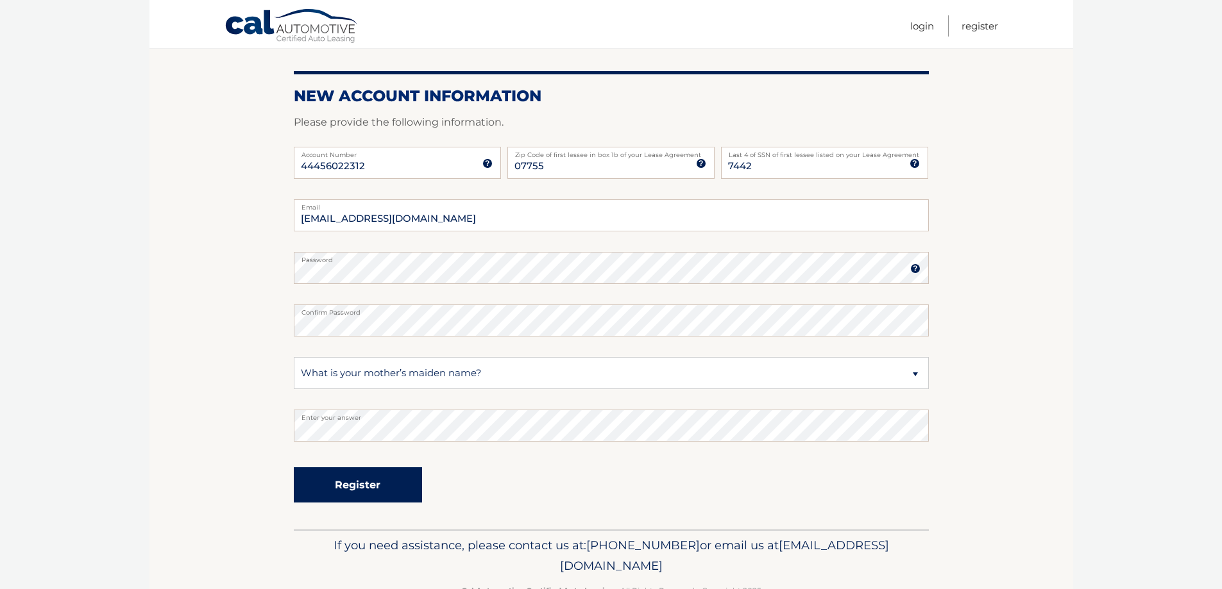 The width and height of the screenshot is (1222, 589). What do you see at coordinates (397, 163) in the screenshot?
I see `input: Account Number` at bounding box center [397, 163].